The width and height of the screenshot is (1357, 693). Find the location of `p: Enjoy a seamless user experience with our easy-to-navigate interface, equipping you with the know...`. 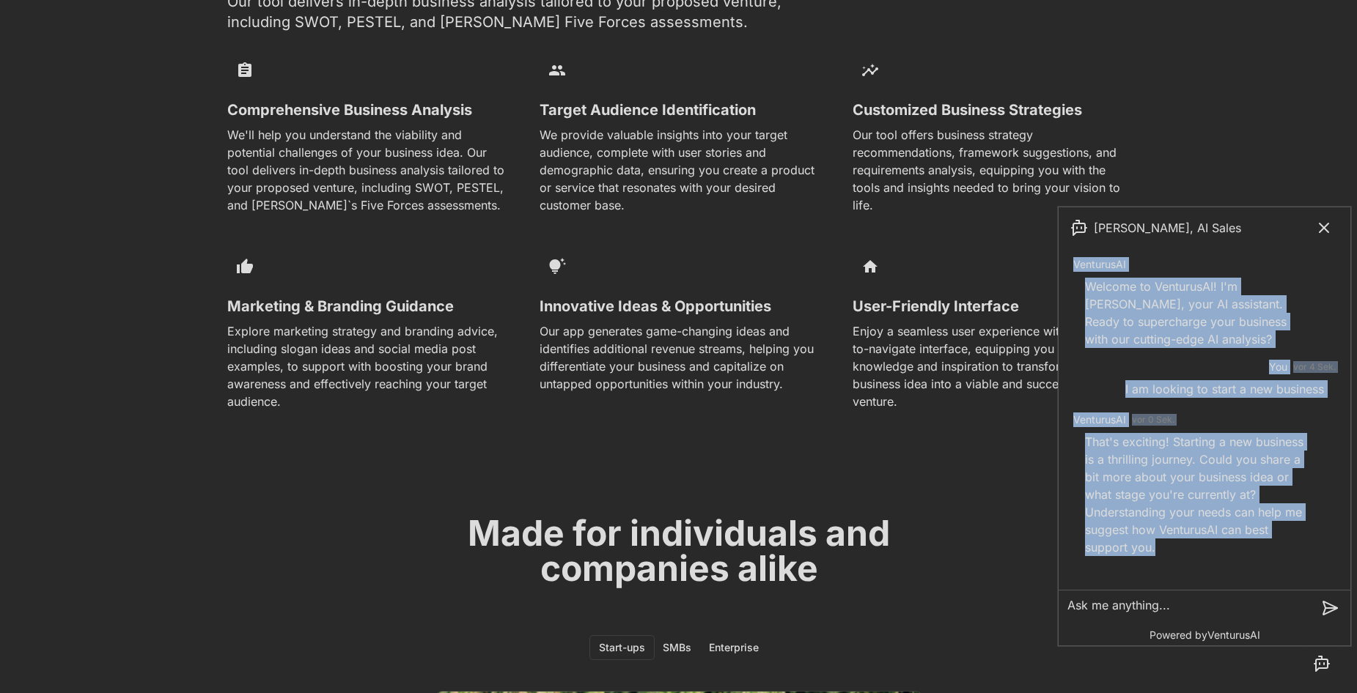

p: Enjoy a seamless user experience with our easy-to-navigate interface, equipping you with the know... is located at coordinates (991, 366).